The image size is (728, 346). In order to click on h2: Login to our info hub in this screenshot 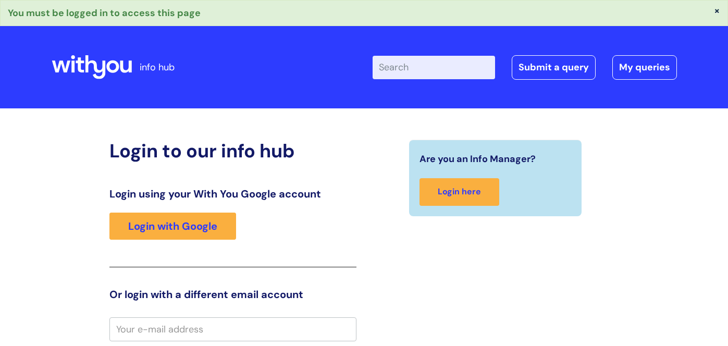, I will do `click(233, 151)`.